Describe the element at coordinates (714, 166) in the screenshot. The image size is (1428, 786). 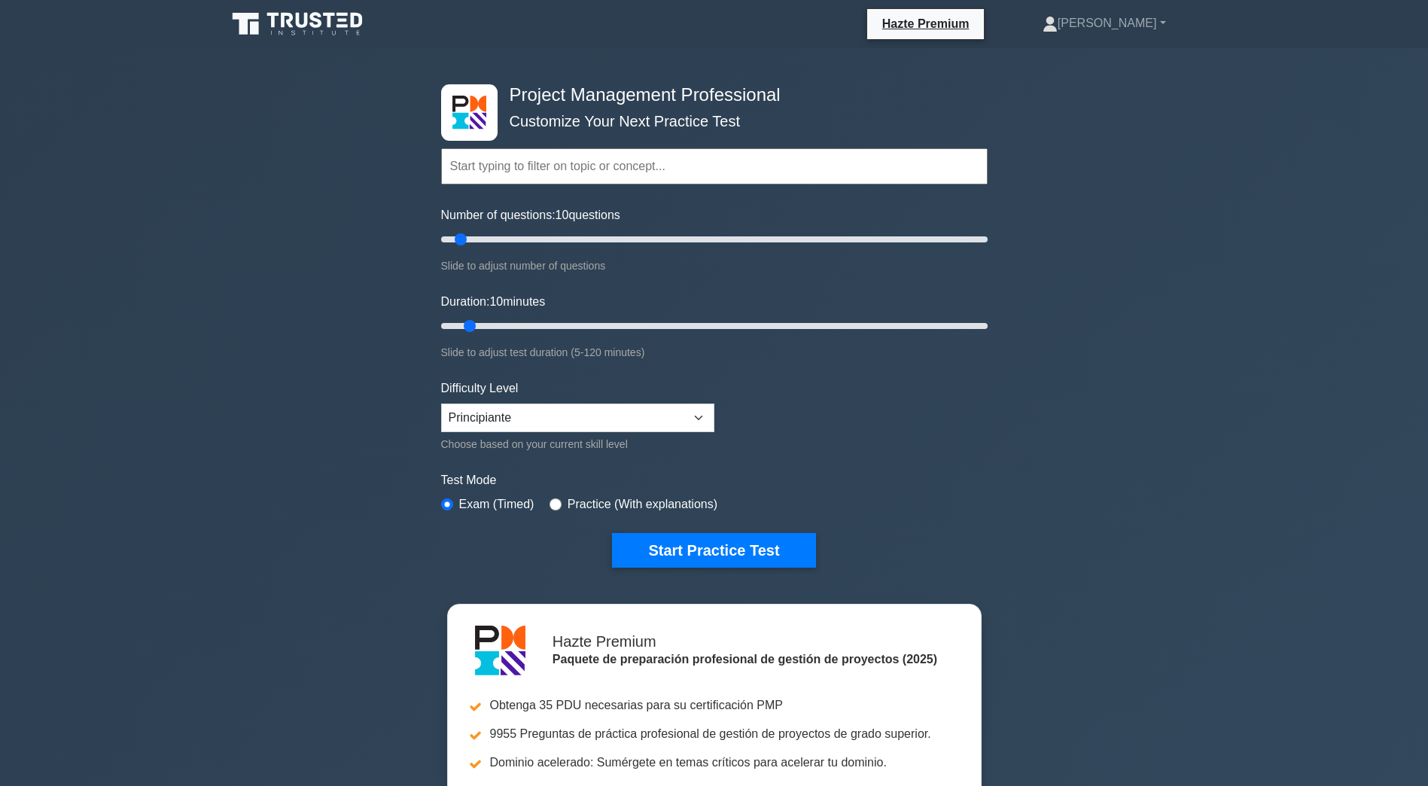
I see `input: Start typing to filter on topic or concept...` at that location.